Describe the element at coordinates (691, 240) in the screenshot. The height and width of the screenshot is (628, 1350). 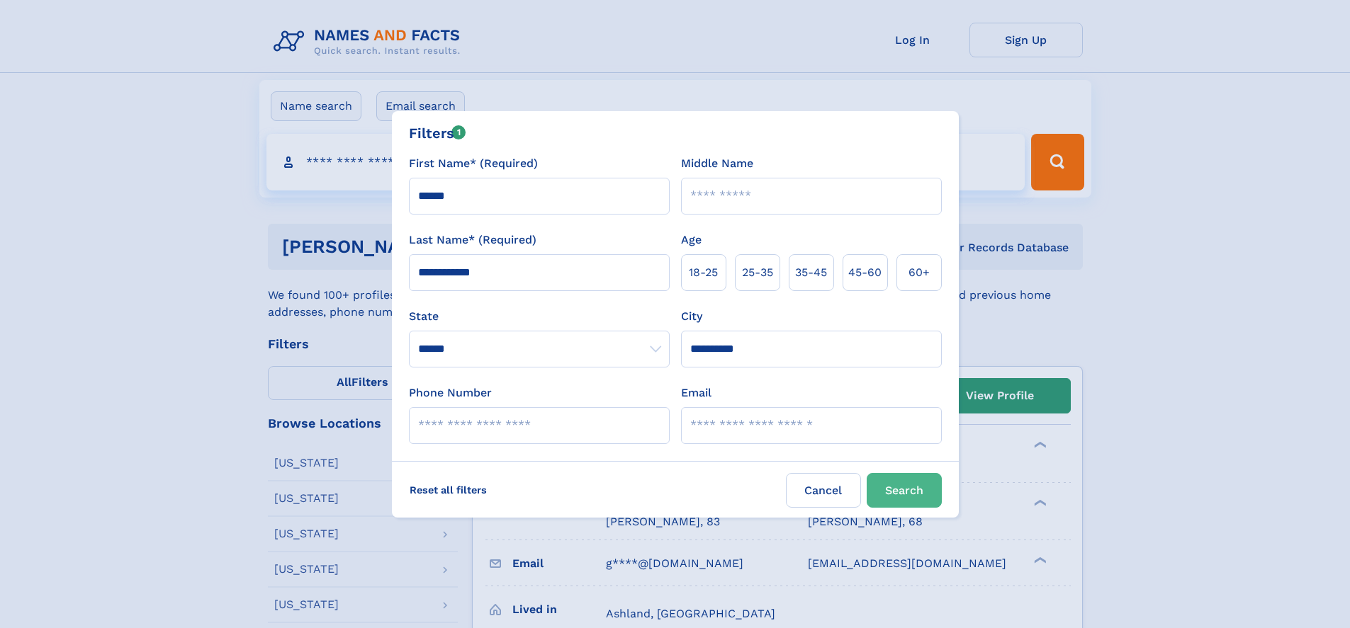
I see `label: Age` at that location.